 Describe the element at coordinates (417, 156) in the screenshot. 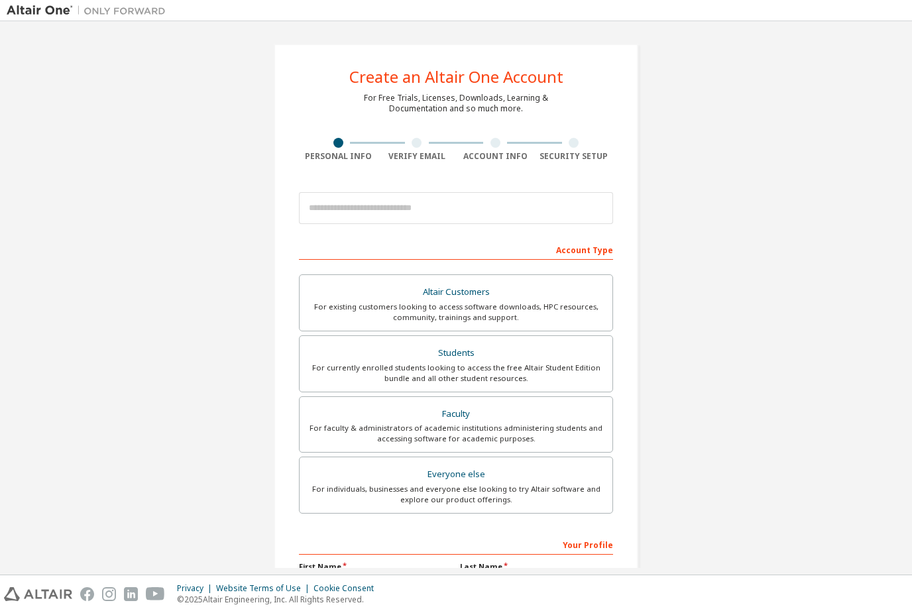

I see `div: Verify Email` at that location.